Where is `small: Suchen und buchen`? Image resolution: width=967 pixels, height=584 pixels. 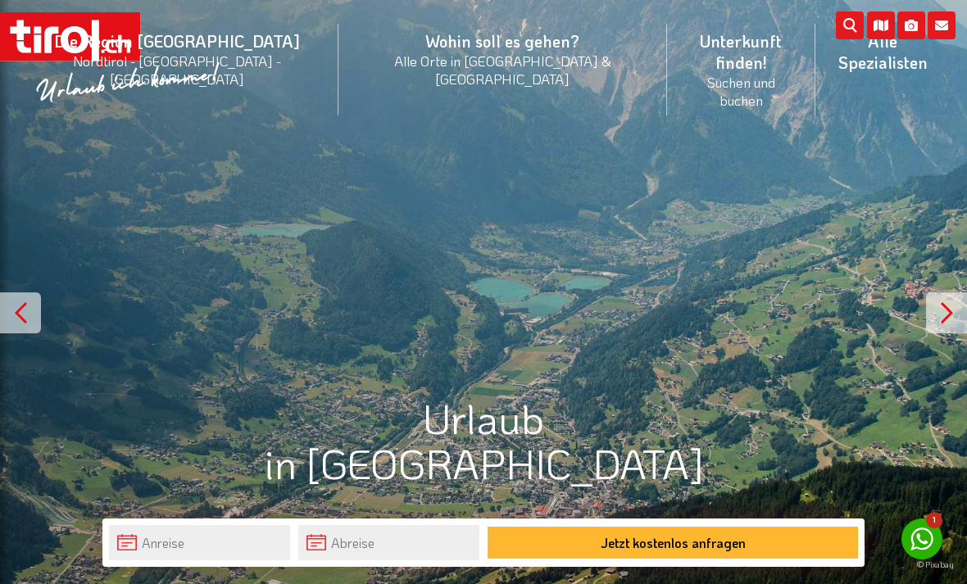
small: Suchen und buchen is located at coordinates (741, 91).